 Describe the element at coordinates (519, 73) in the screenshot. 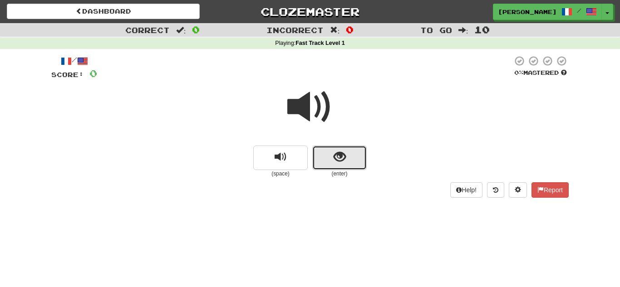

I see `span: 0 %` at that location.